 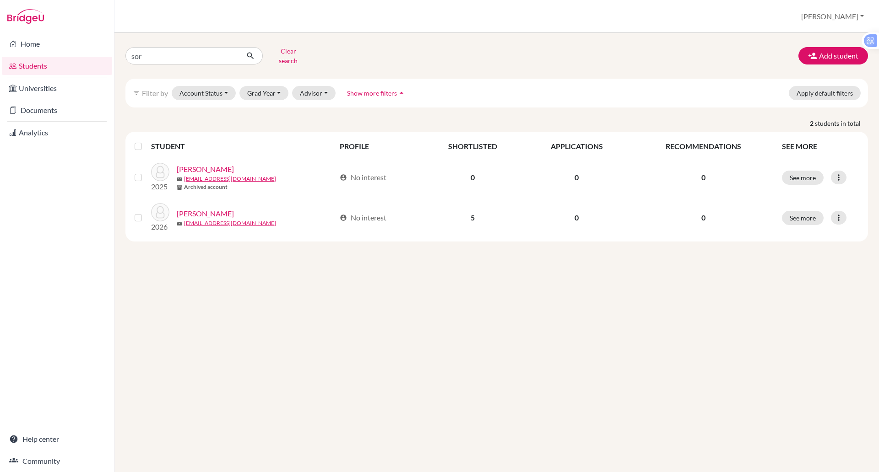 What do you see at coordinates (57, 461) in the screenshot?
I see `a: Community` at bounding box center [57, 461].